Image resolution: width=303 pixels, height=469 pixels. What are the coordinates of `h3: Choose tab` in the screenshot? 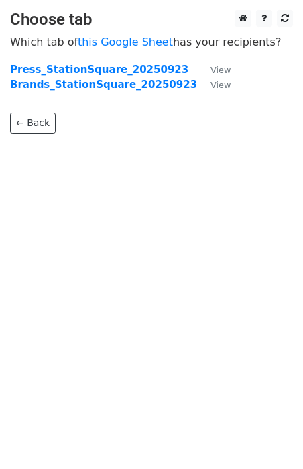 It's located at (152, 19).